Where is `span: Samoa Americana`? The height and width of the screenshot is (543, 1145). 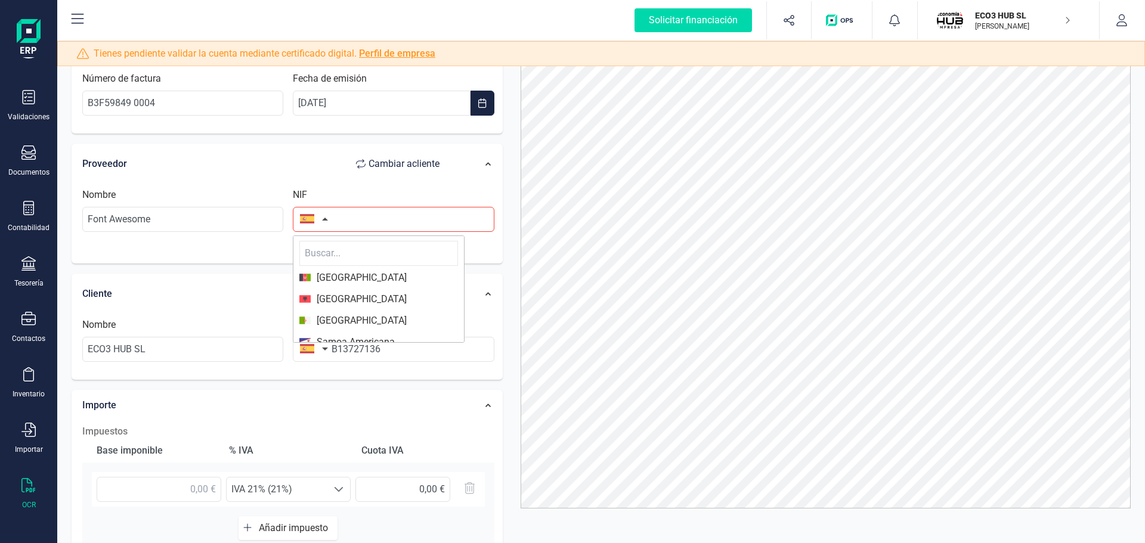
span: Samoa Americana is located at coordinates (353, 342).